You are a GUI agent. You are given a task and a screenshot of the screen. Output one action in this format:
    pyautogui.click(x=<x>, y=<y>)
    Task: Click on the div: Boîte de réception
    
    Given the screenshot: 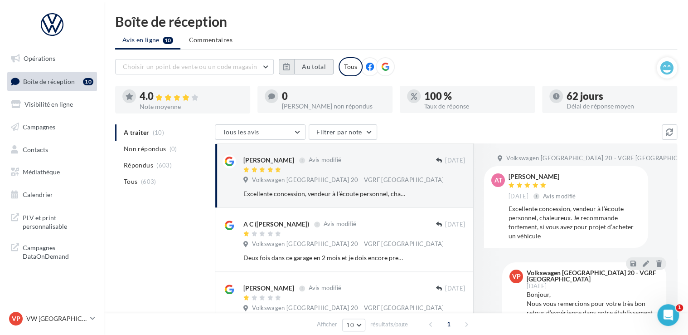 What is the action you would take?
    pyautogui.click(x=396, y=21)
    